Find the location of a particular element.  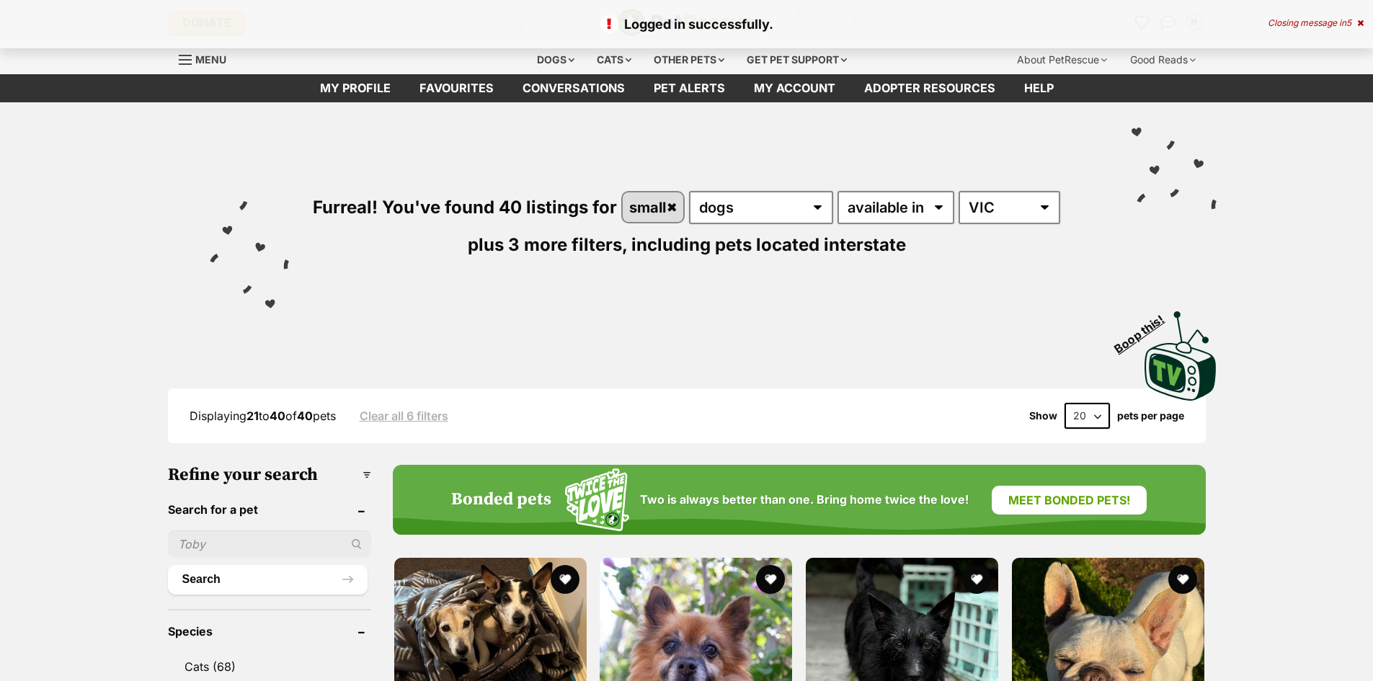

a: Adopter resources is located at coordinates (930, 88).